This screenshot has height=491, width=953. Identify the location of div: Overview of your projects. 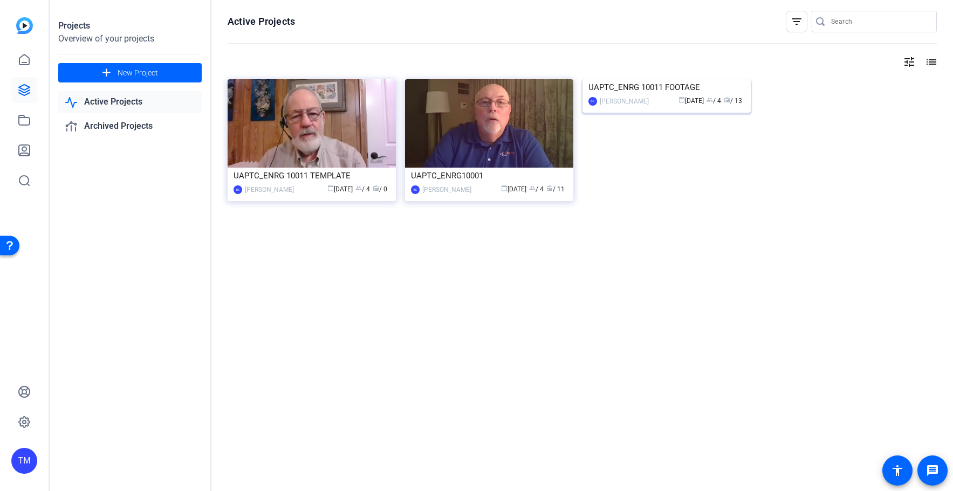
(130, 39).